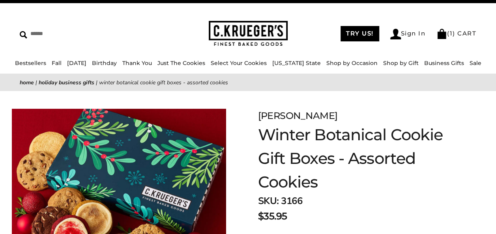 This screenshot has width=496, height=234. Describe the element at coordinates (23, 35) in the screenshot. I see `img: Search` at that location.